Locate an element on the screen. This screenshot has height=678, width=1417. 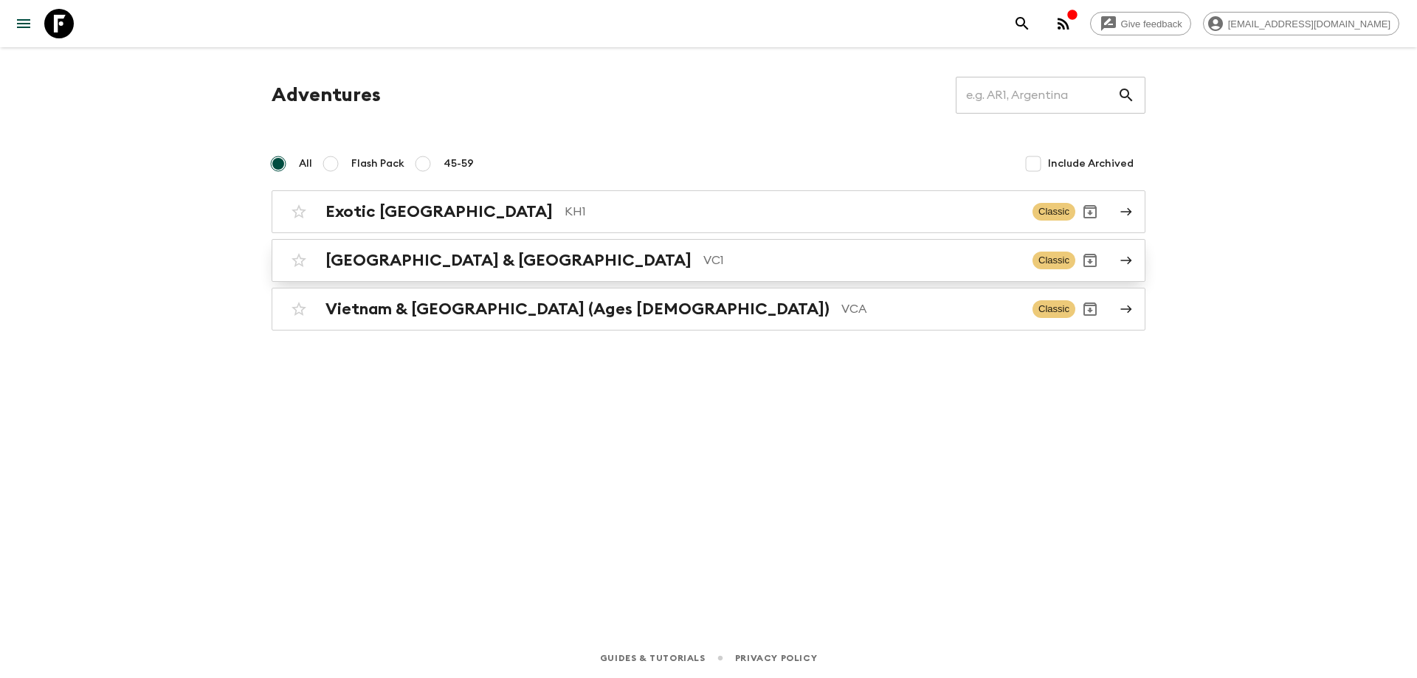
span: Give feedback is located at coordinates (1151, 24).